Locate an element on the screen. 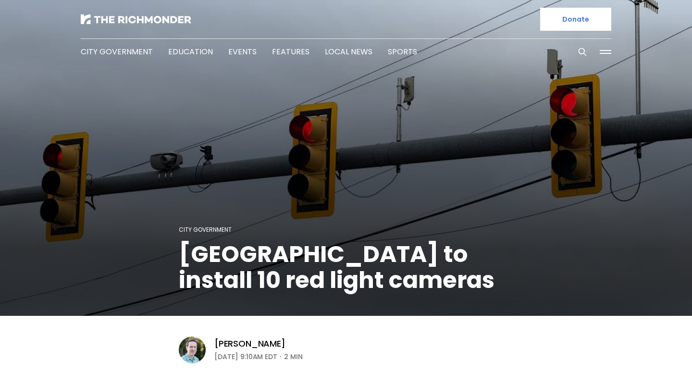  a: Features is located at coordinates (291, 51).